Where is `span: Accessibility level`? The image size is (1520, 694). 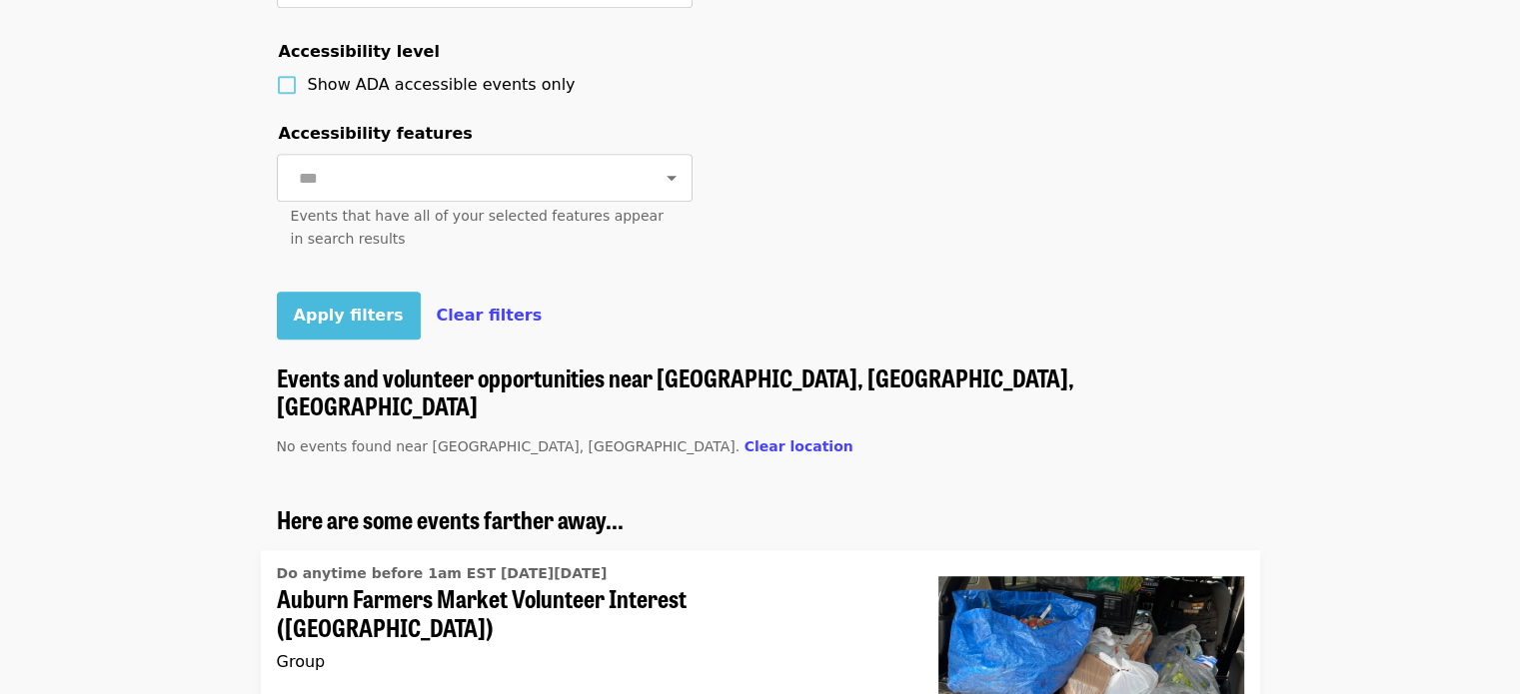
span: Accessibility level is located at coordinates (359, 51).